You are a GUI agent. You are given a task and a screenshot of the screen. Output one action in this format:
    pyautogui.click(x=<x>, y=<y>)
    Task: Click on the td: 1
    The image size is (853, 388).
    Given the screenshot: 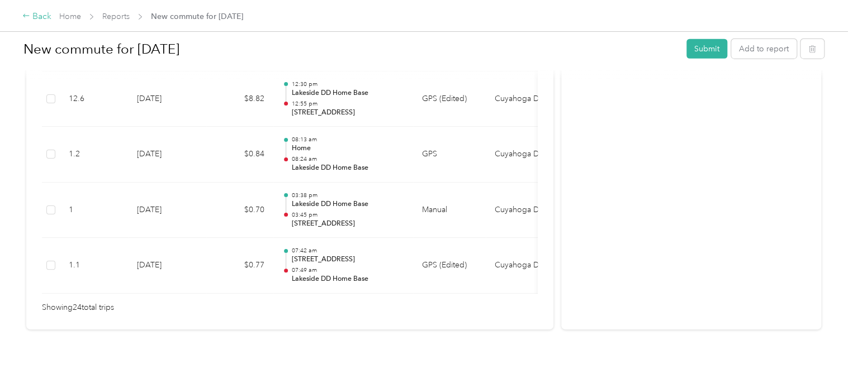 What is the action you would take?
    pyautogui.click(x=94, y=211)
    